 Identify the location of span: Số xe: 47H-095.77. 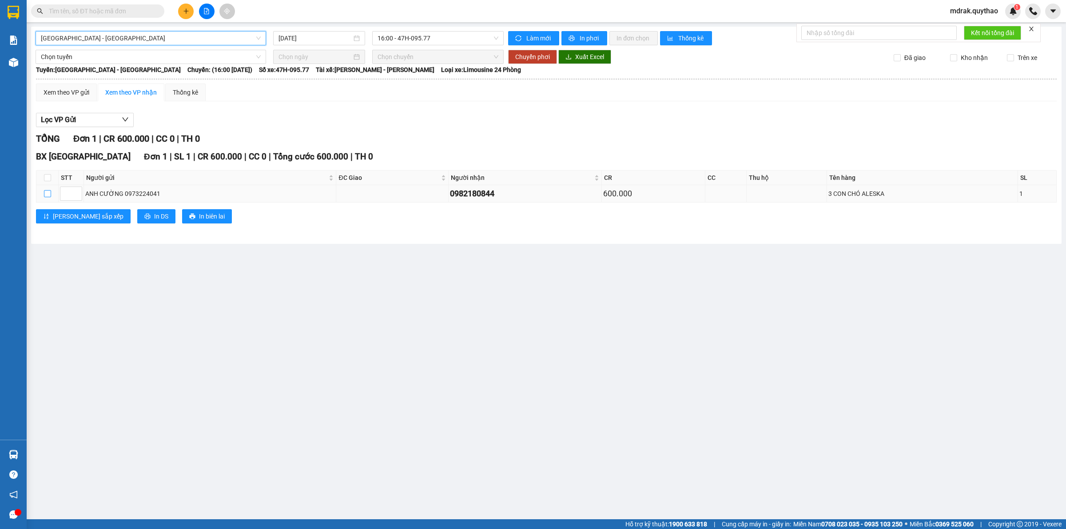
(284, 70).